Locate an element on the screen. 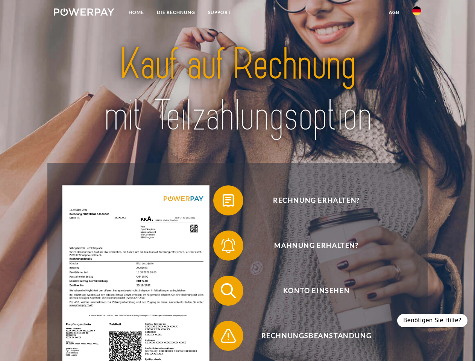  a: Rechnungsbeanstandung is located at coordinates (311, 336).